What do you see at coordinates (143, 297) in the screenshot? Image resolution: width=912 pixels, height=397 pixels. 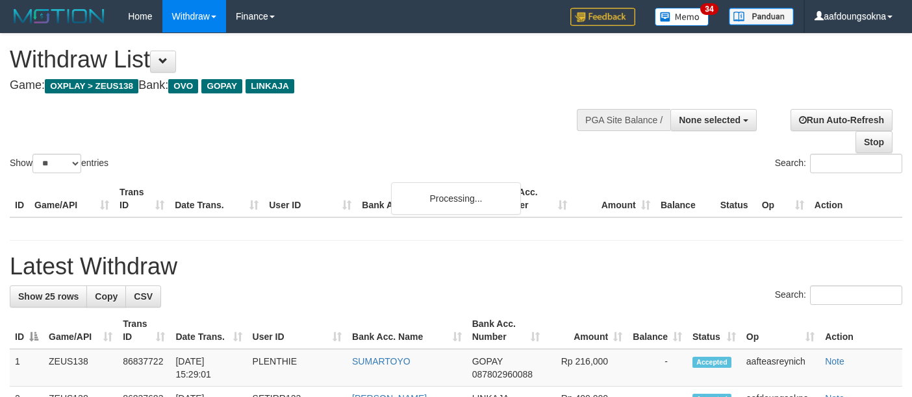 I see `span: CSV` at bounding box center [143, 297].